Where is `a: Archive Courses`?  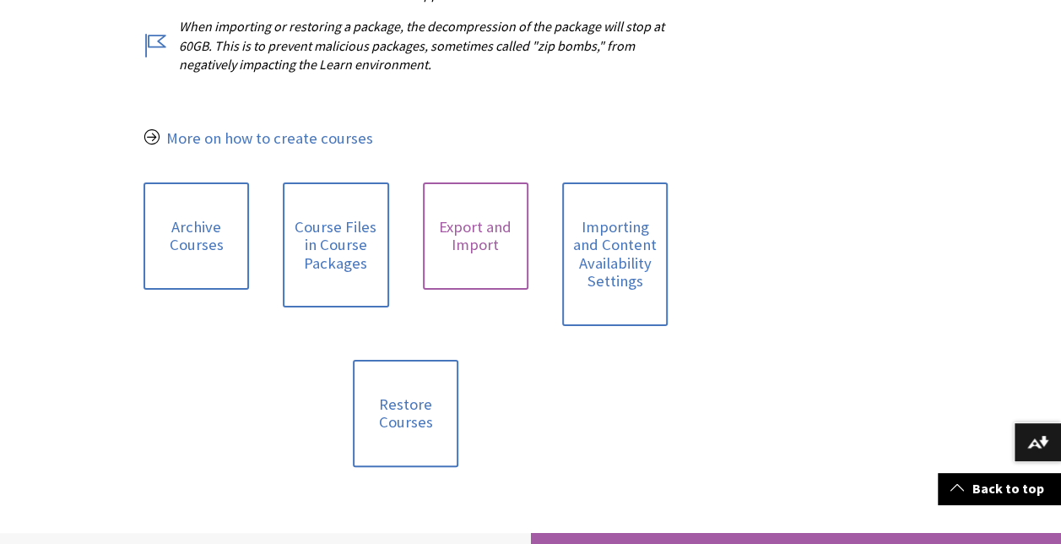 a: Archive Courses is located at coordinates (196, 236).